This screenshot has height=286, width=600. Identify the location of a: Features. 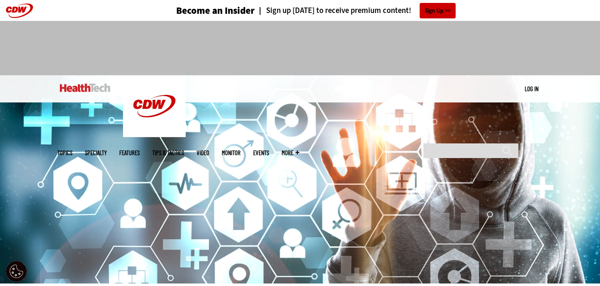
(129, 153).